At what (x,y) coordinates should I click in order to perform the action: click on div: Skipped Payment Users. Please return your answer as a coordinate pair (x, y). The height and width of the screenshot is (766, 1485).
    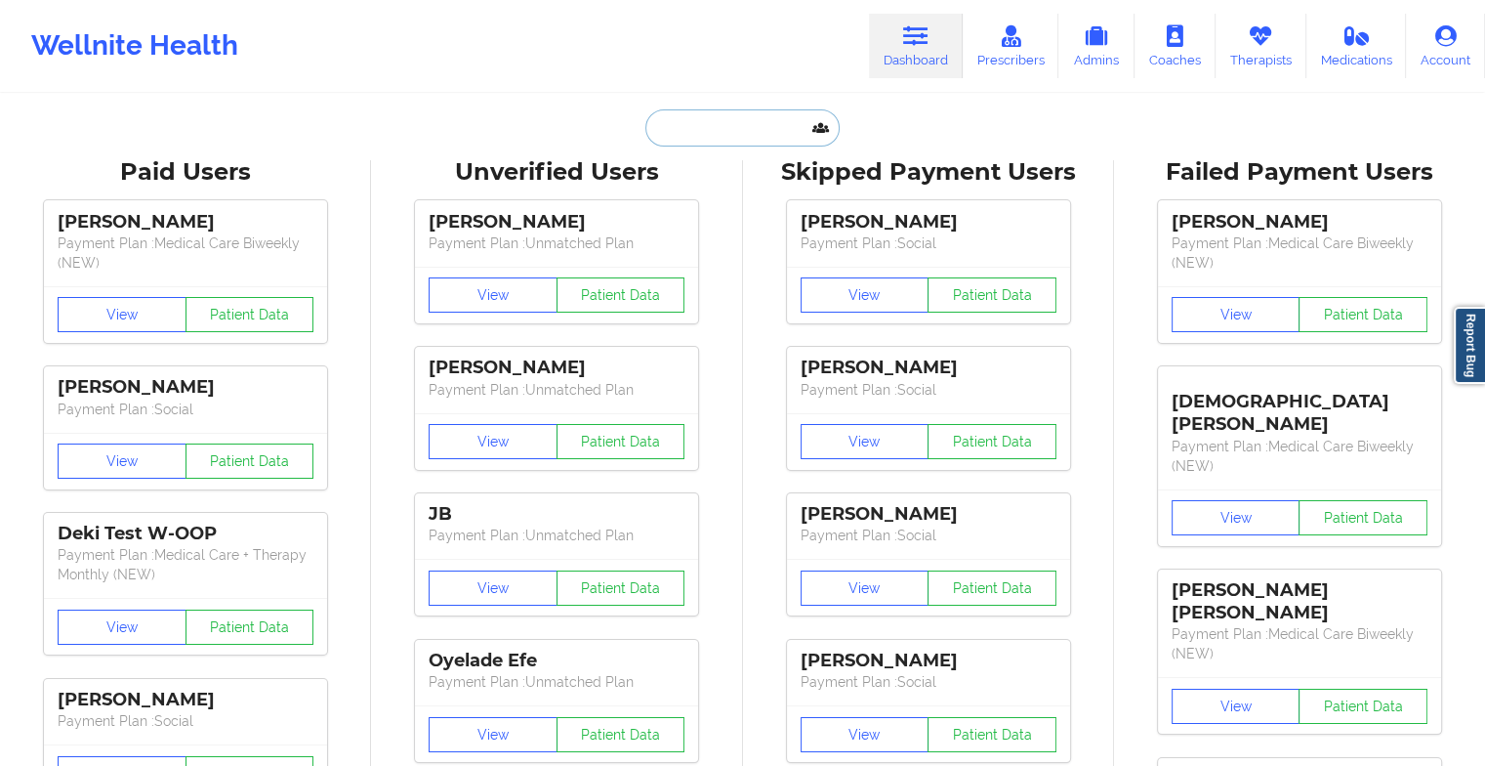
    Looking at the image, I should click on (929, 172).